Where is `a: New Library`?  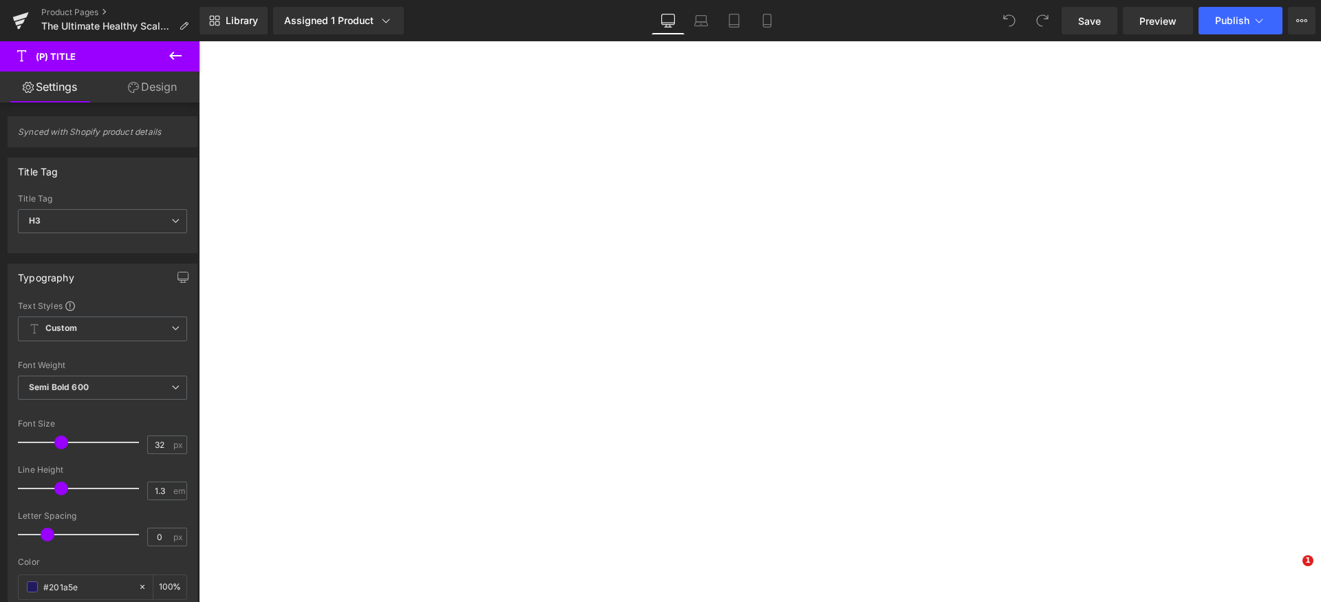 a: New Library is located at coordinates (233, 21).